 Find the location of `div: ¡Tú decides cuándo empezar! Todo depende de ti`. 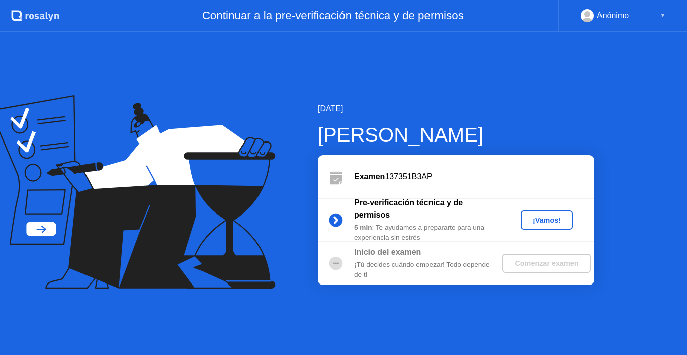

div: ¡Tú decides cuándo empezar! Todo depende de ti is located at coordinates (427, 270).